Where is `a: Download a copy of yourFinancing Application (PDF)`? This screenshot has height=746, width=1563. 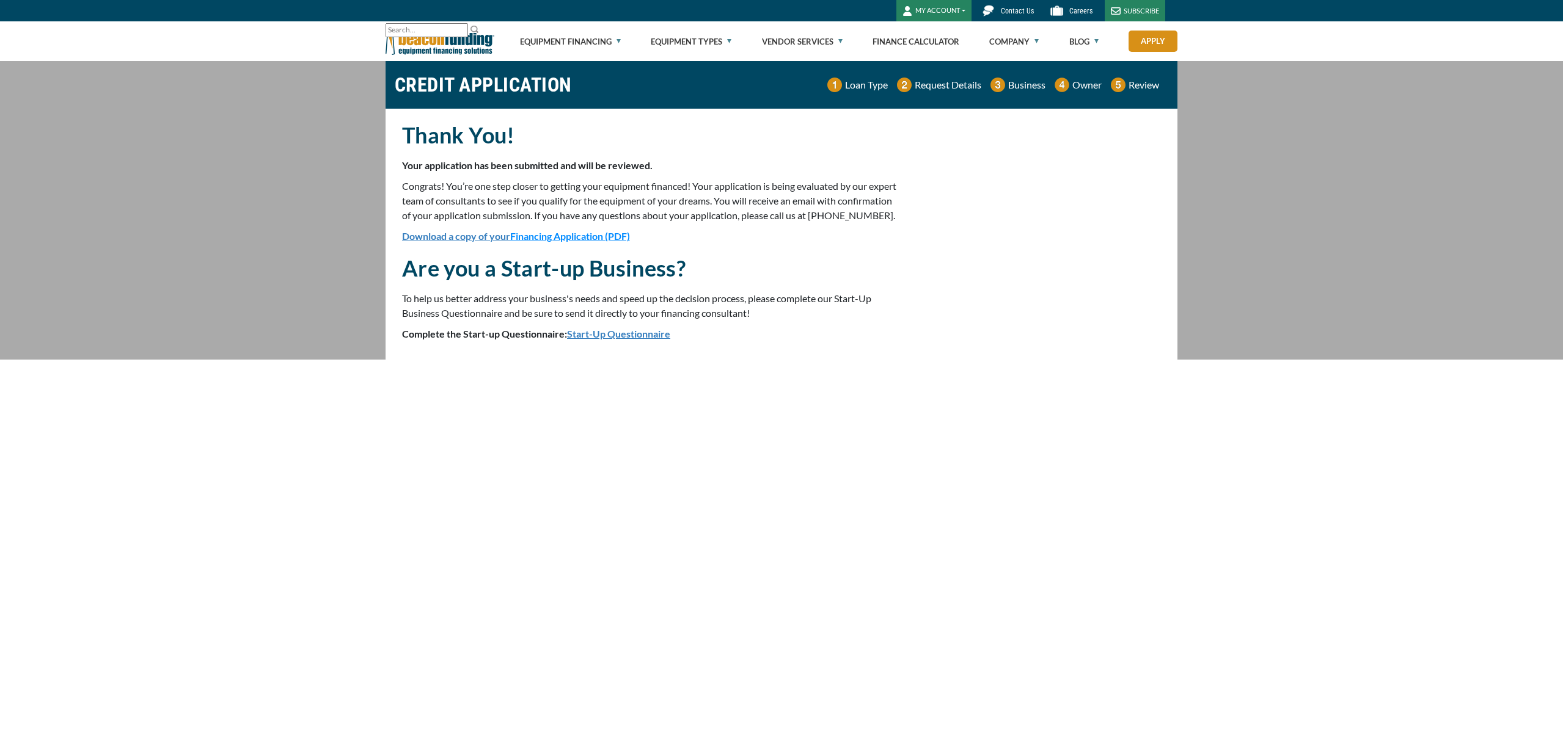
a: Download a copy of yourFinancing Application (PDF) is located at coordinates (516, 236).